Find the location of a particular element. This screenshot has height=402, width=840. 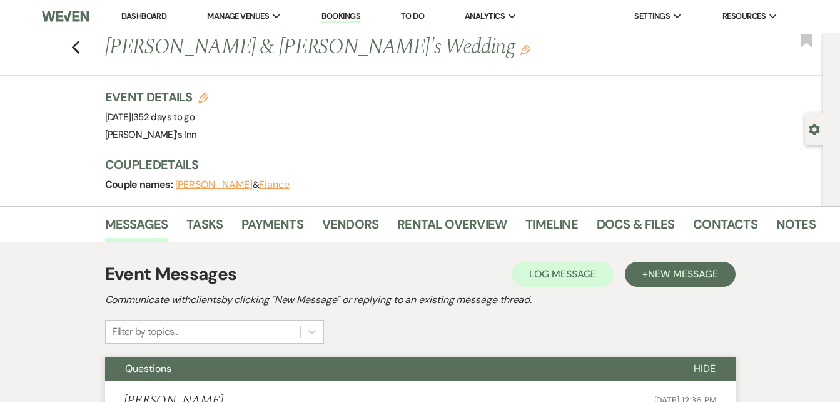

a: Bookings is located at coordinates (341, 16).